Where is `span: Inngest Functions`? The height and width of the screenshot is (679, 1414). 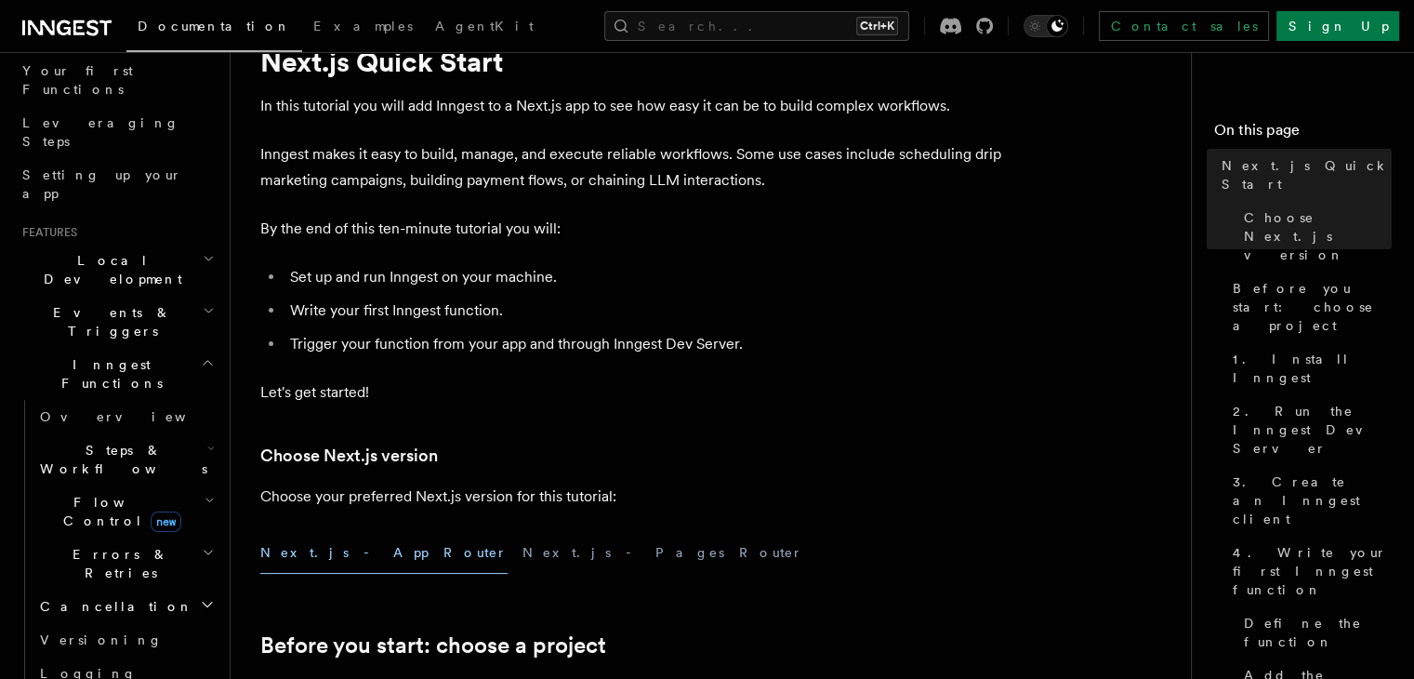
span: Inngest Functions is located at coordinates (108, 374).